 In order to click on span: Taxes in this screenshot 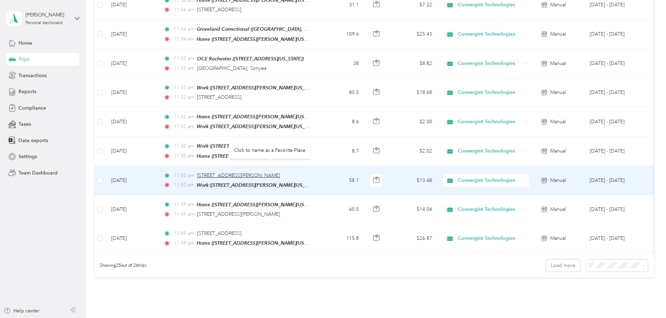, I will do `click(25, 124)`.